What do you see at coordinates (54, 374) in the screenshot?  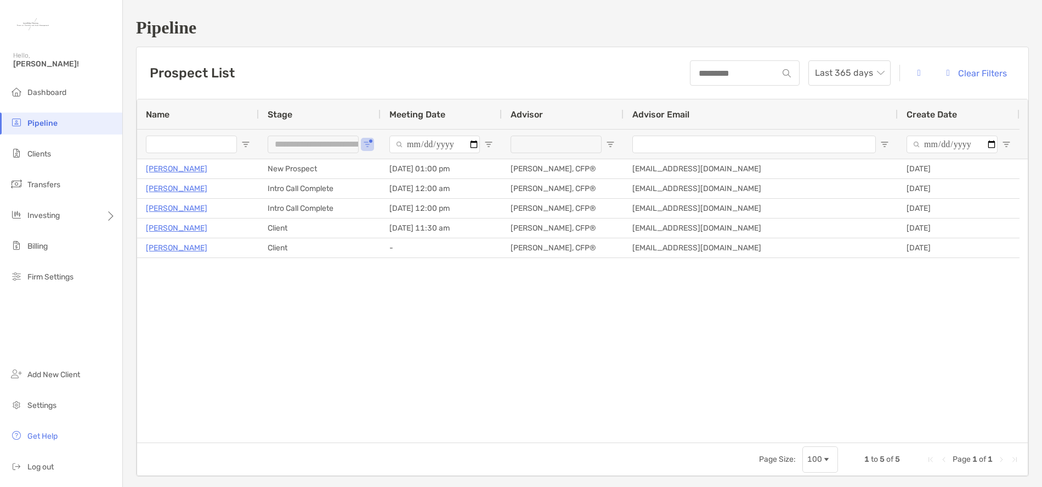 I see `span: Add New Client` at bounding box center [54, 374].